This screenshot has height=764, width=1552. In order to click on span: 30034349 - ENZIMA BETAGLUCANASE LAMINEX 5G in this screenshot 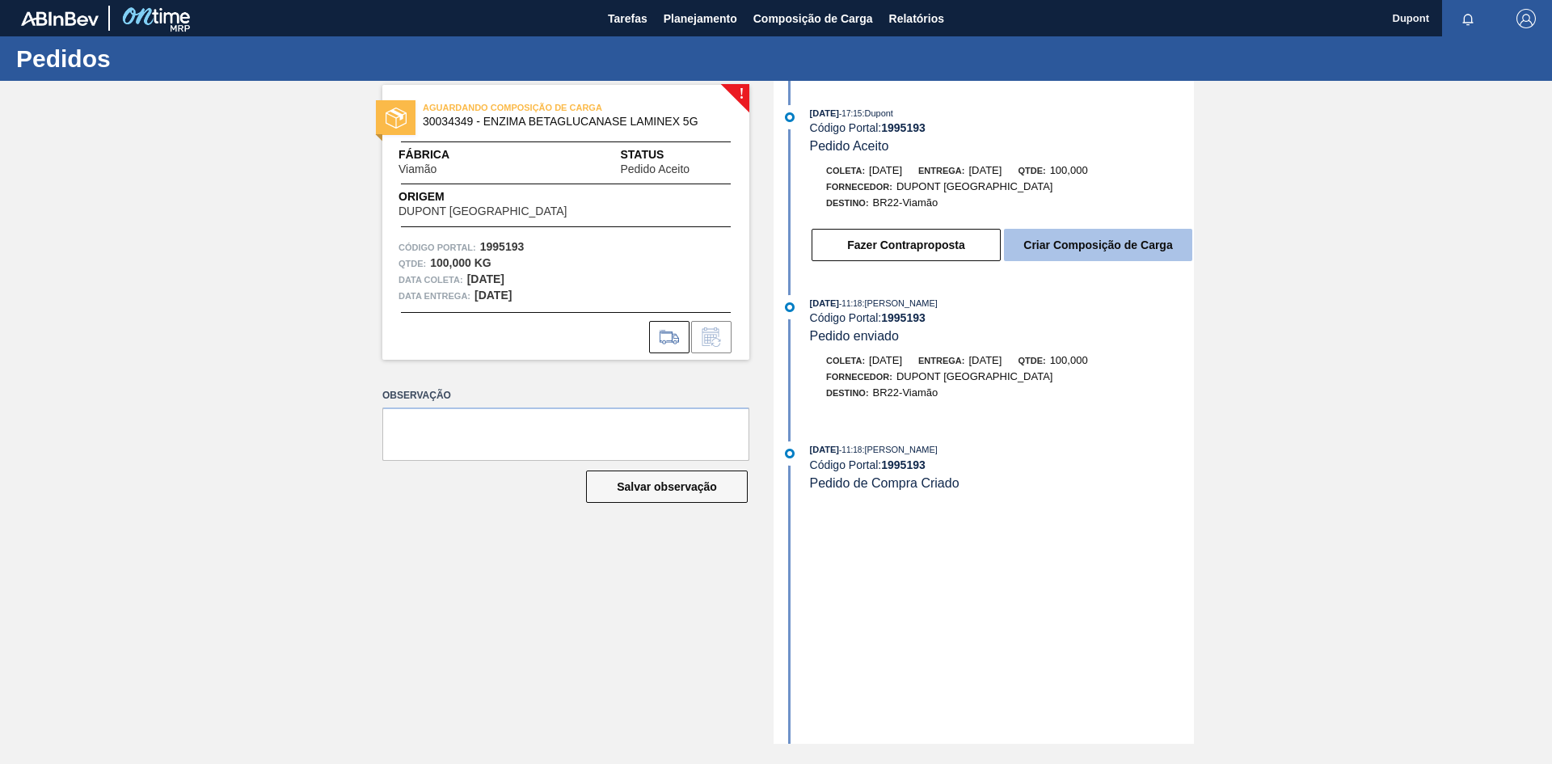, I will do `click(569, 121)`.